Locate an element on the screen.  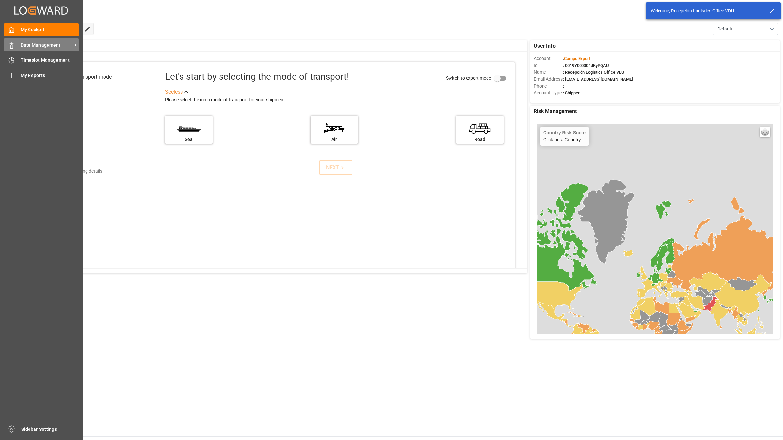
span: : 0019Y000004dKyPQAU is located at coordinates (586, 65).